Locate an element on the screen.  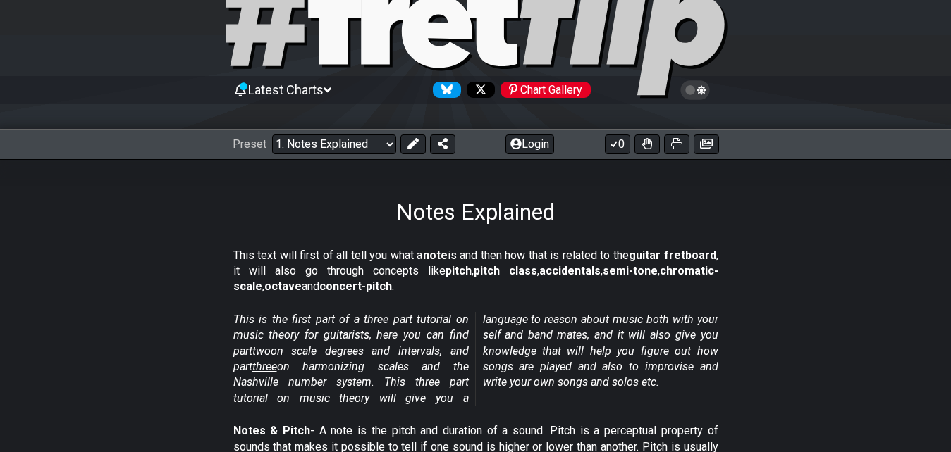
a: Follow #fretflip at X is located at coordinates (478, 89).